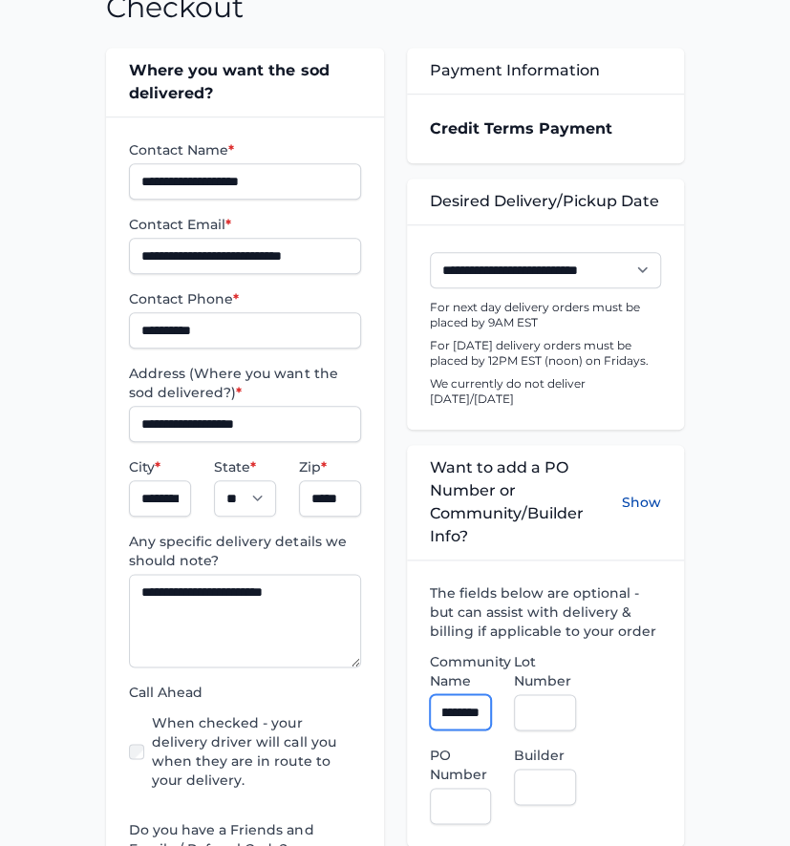  I want to click on label: PO Number, so click(460, 765).